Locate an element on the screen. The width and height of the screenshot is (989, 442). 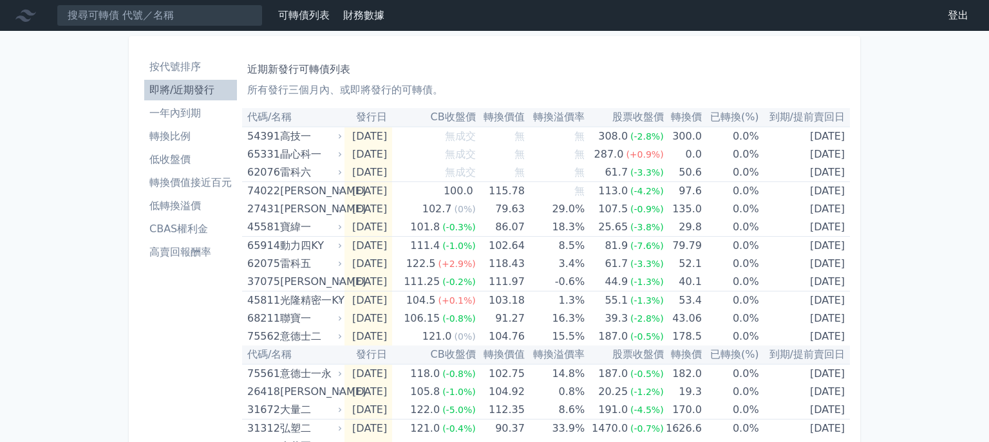
a: 可轉債列表 is located at coordinates (304, 15).